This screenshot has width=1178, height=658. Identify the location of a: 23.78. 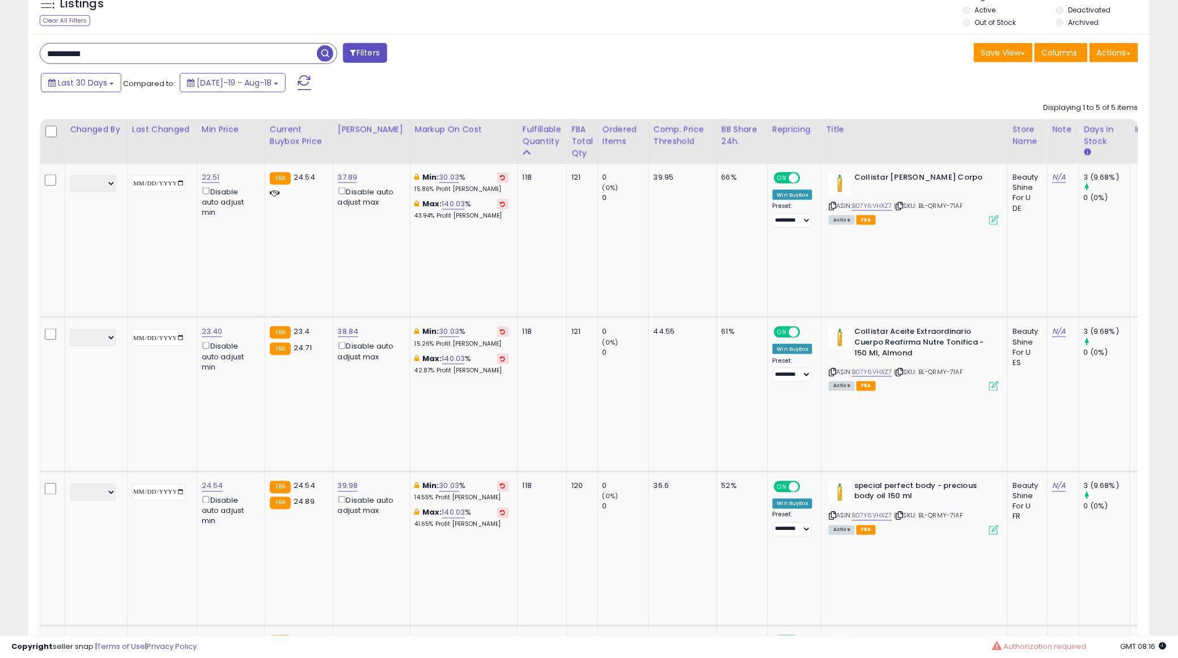
(211, 641).